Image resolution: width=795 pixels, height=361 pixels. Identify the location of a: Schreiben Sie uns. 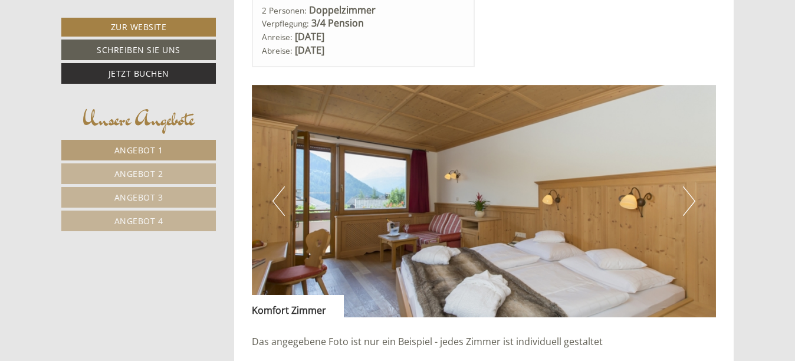
(139, 50).